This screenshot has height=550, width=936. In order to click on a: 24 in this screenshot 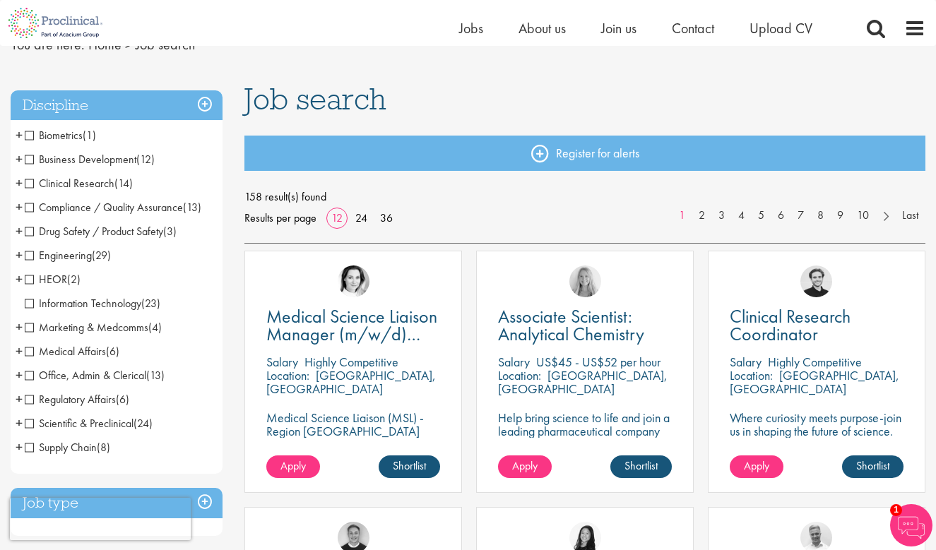, I will do `click(361, 218)`.